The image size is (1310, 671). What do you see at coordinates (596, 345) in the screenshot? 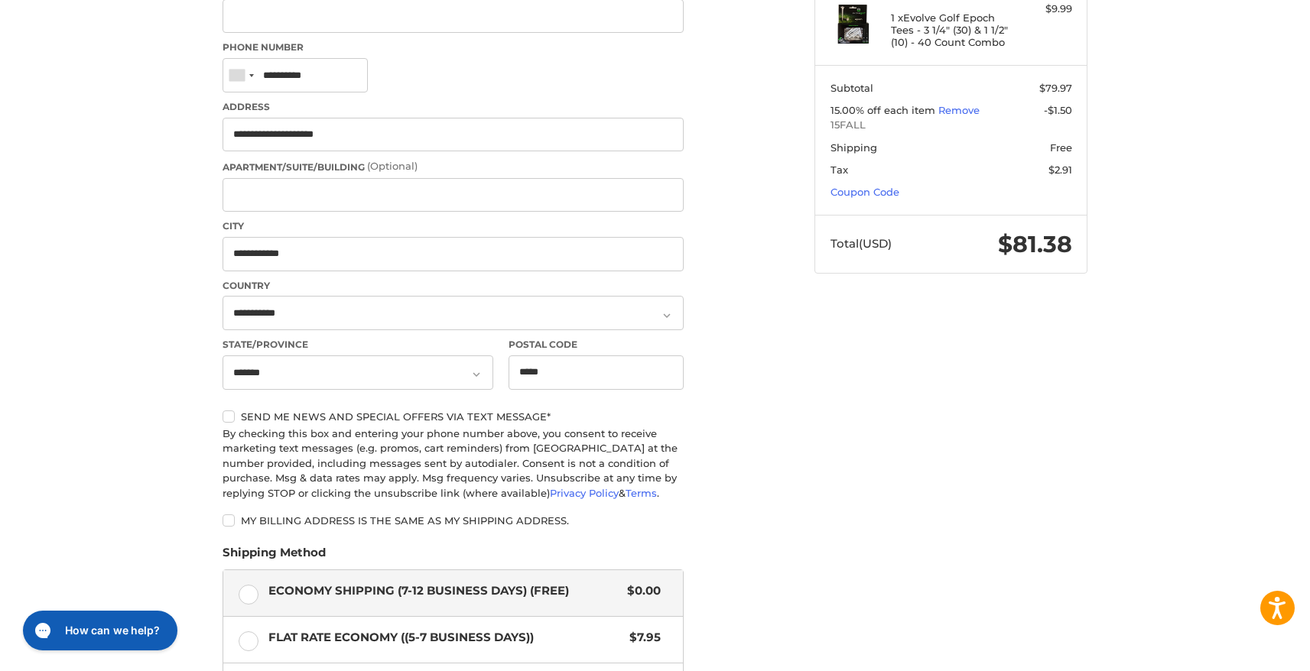
I see `label: Postal Code` at bounding box center [596, 345].